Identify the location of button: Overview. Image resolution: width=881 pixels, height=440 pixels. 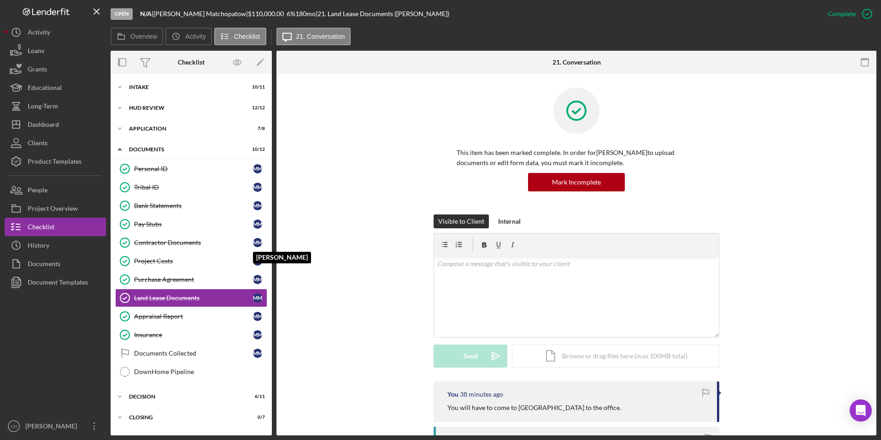
(137, 36).